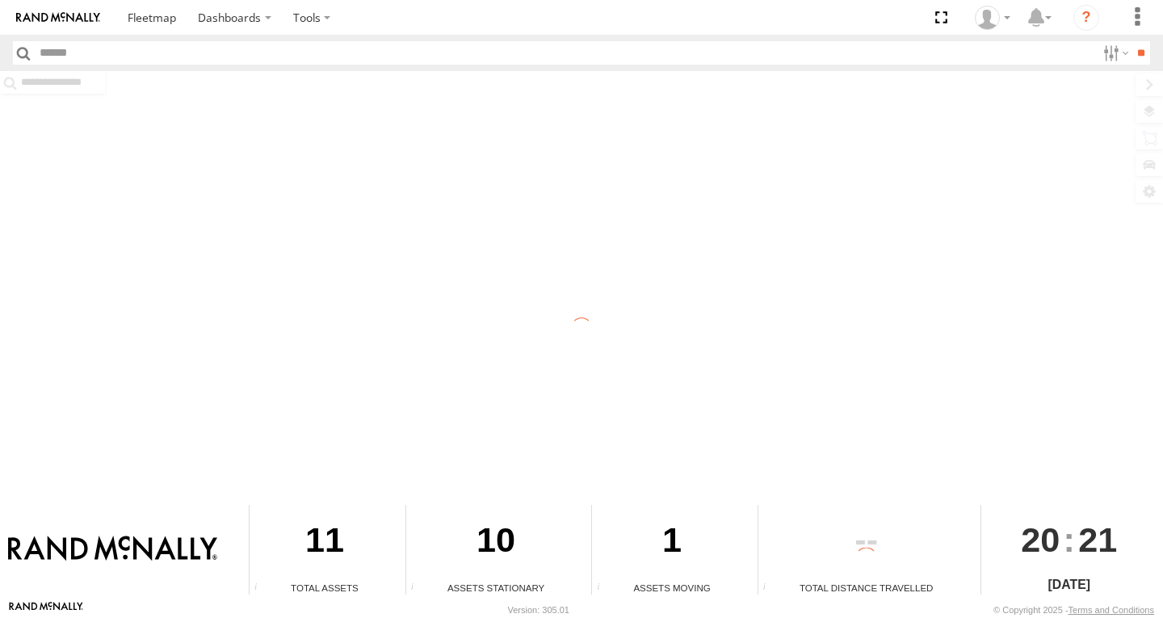  I want to click on a: Visit our Website, so click(46, 610).